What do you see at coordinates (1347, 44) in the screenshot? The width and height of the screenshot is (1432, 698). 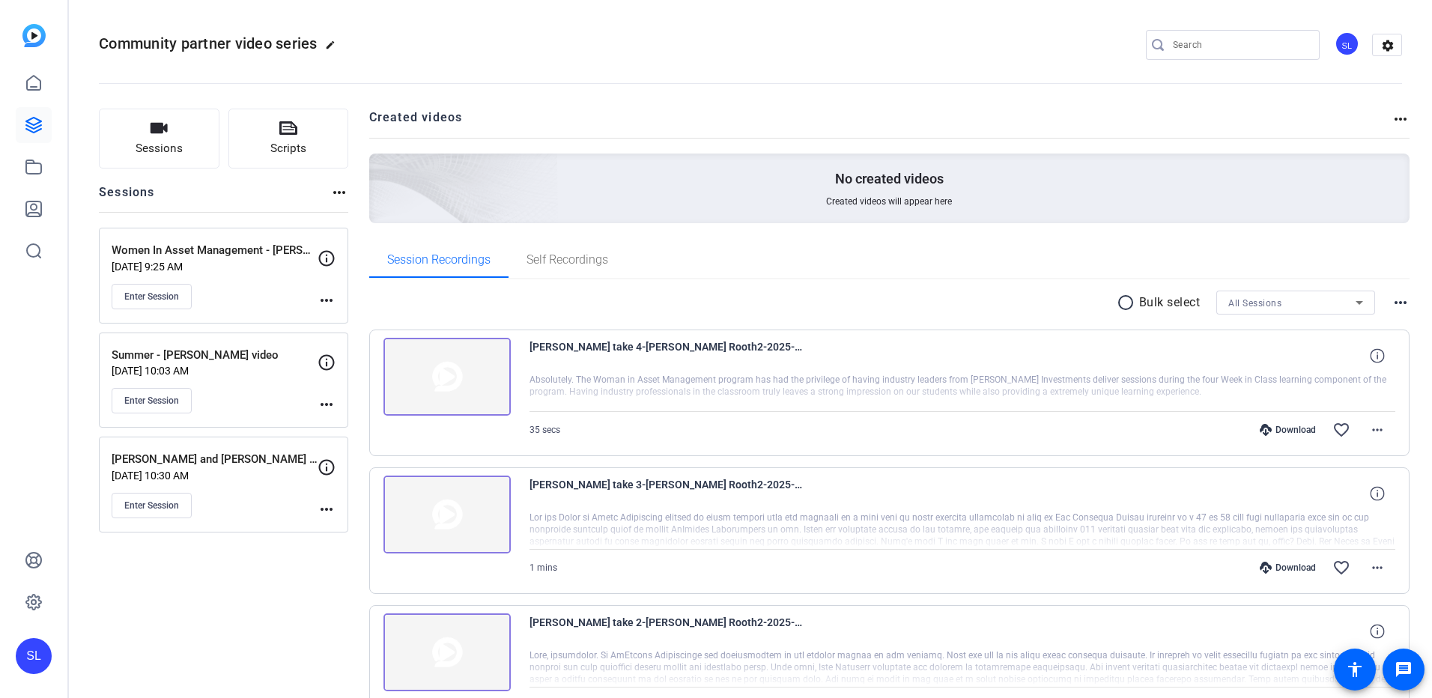 I see `ngx-avatar: Sebastien Lachance` at bounding box center [1347, 44].